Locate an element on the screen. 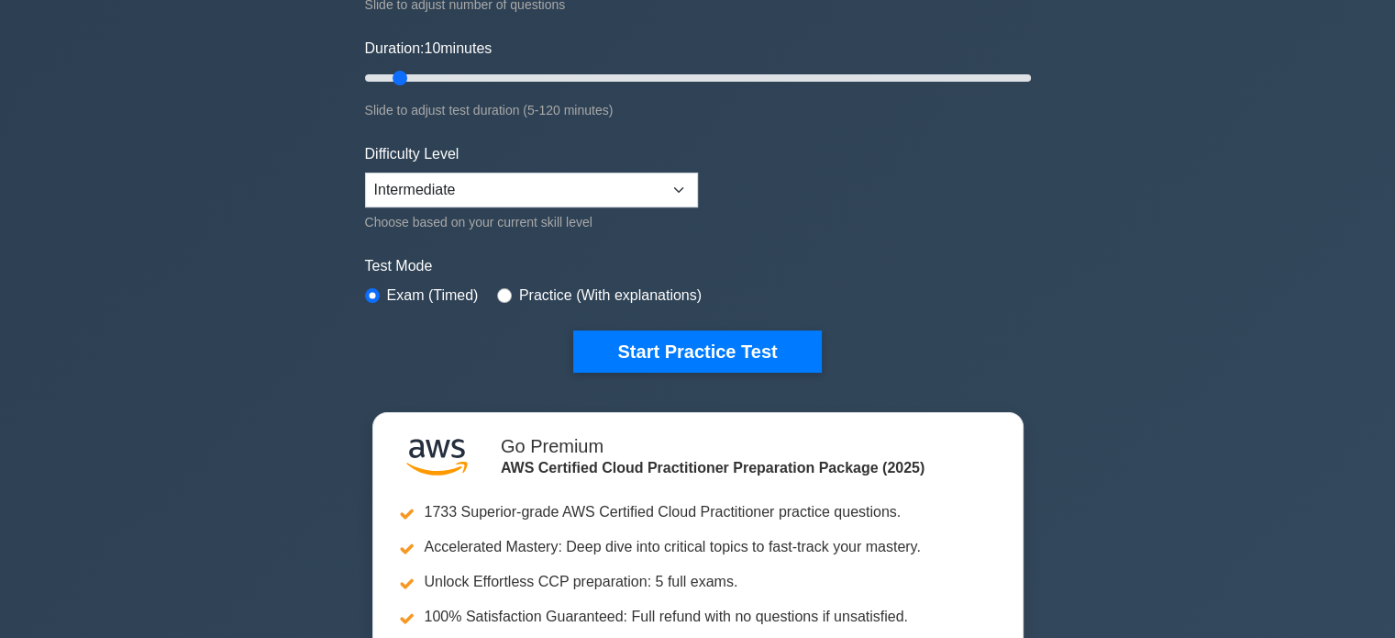 Image resolution: width=1395 pixels, height=638 pixels. button: Start Practice Test is located at coordinates (697, 351).